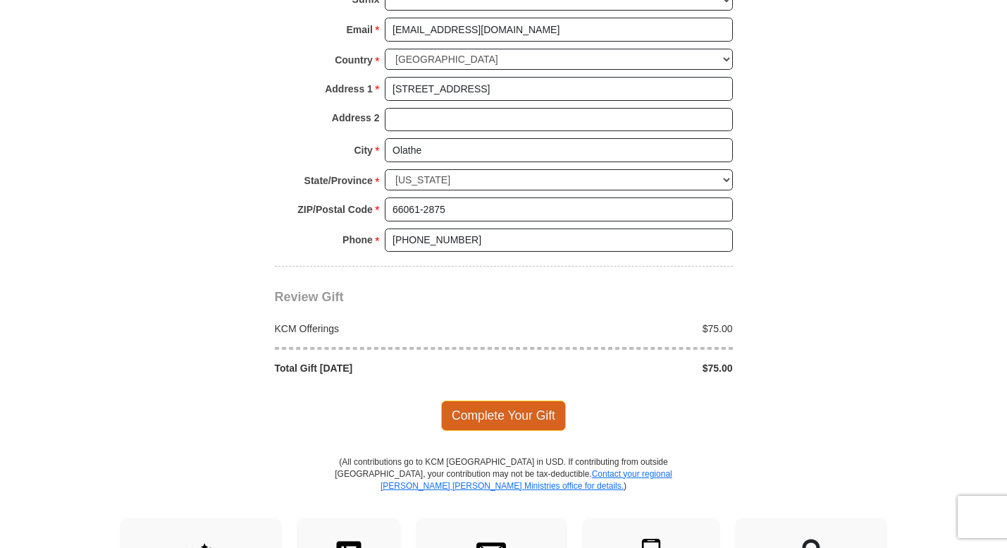 This screenshot has width=1007, height=548. I want to click on div: KCM Offerings, so click(386, 328).